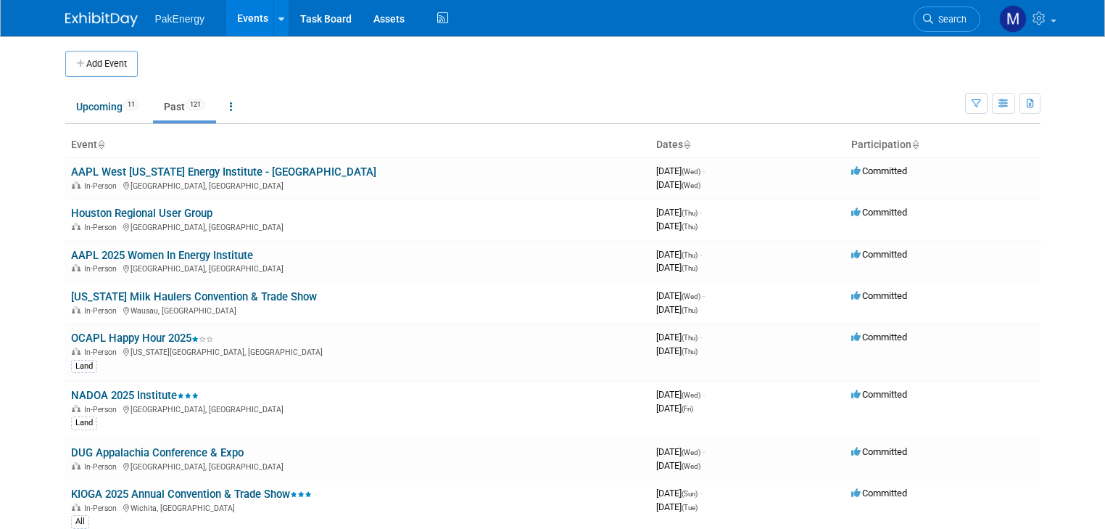  What do you see at coordinates (141, 213) in the screenshot?
I see `a: Houston Regional User Group` at bounding box center [141, 213].